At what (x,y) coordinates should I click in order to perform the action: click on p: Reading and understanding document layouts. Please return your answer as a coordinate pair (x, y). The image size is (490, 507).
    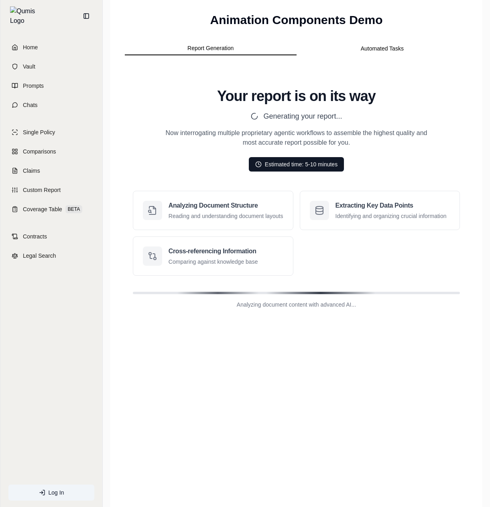
    Looking at the image, I should click on (226, 216).